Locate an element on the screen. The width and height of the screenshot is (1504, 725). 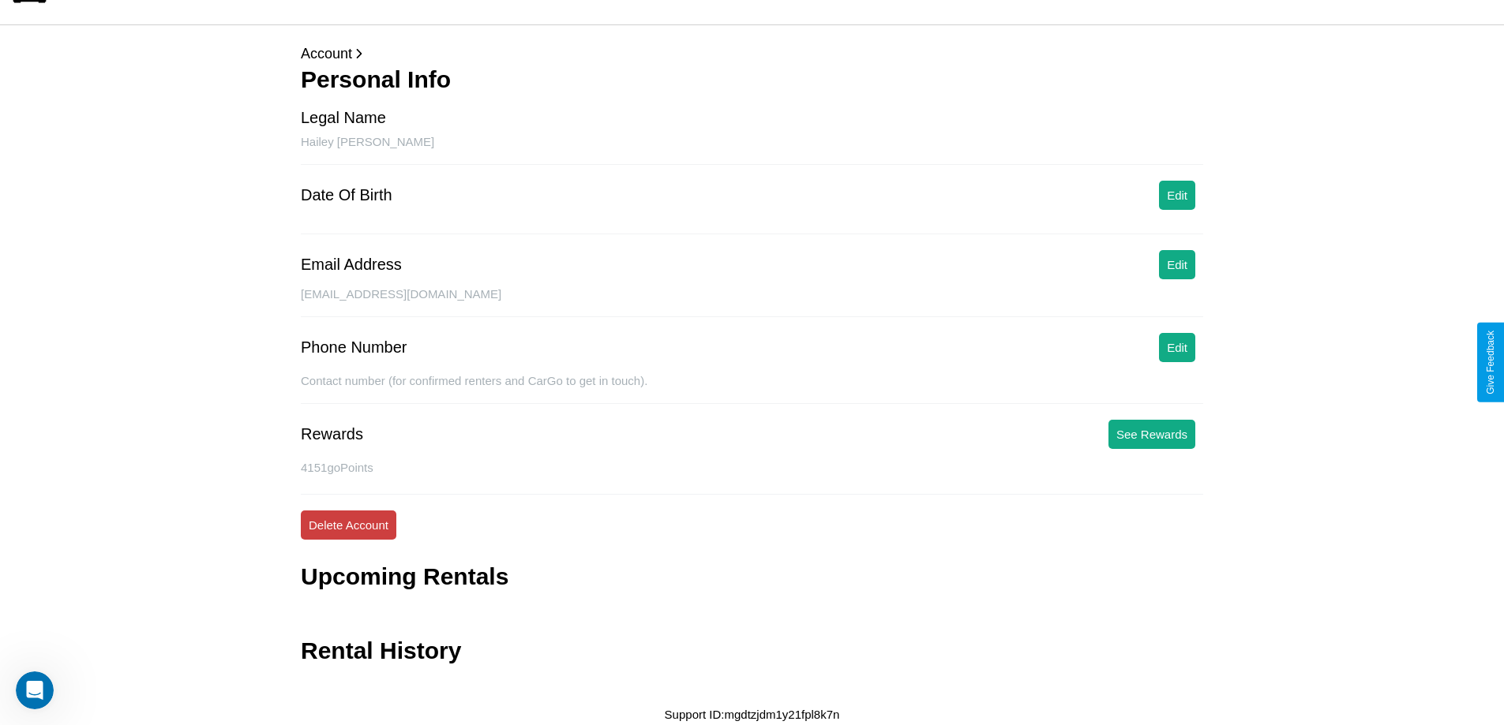
p: Account is located at coordinates (751, 54).